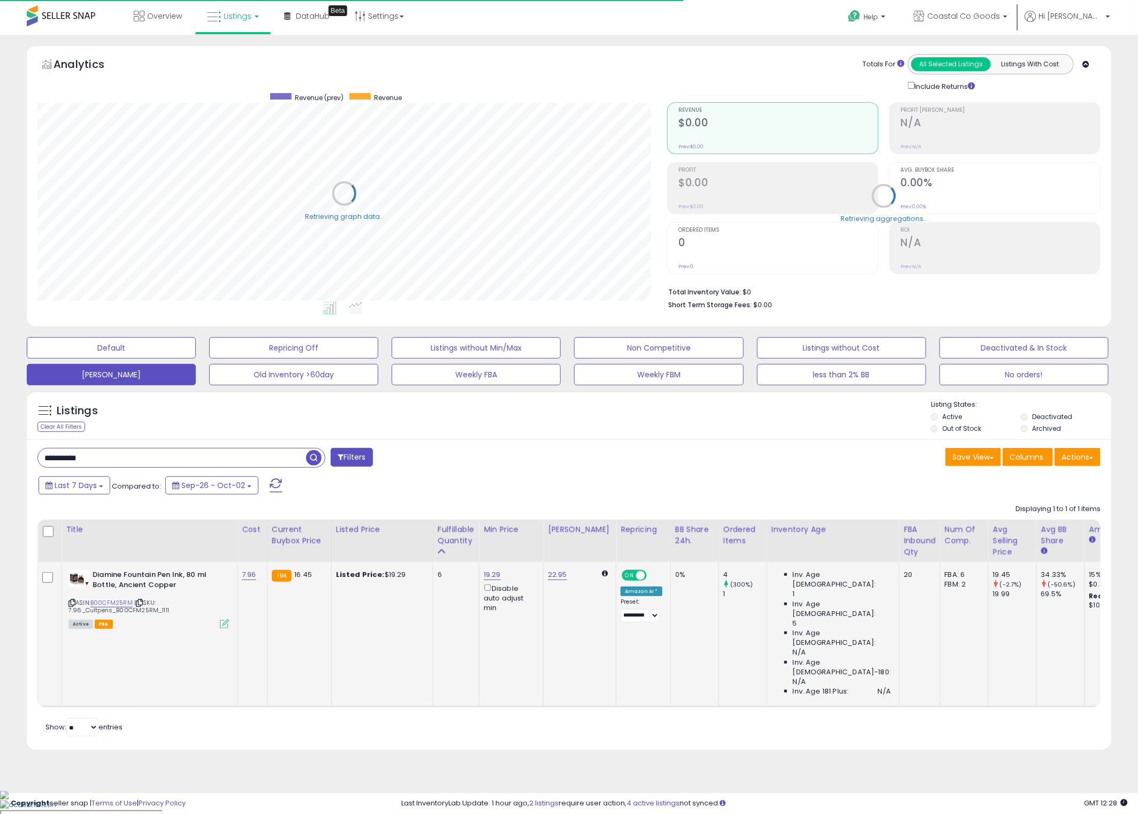  I want to click on div: Disable auto adjust min, so click(509, 597).